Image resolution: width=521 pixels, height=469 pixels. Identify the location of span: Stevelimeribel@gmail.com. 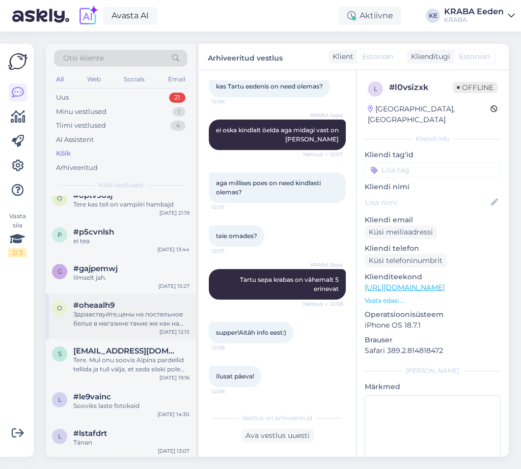
(126, 351).